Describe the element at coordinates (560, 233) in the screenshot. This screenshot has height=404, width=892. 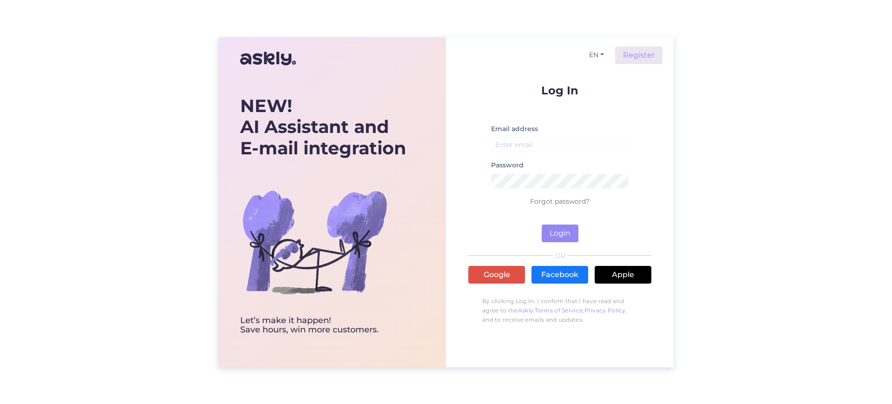
I see `button: Login` at that location.